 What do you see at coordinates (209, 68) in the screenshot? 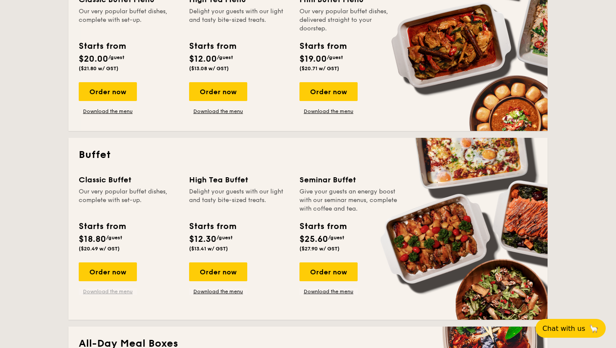
I see `span: ($13.08 w/ GST)` at bounding box center [209, 68].